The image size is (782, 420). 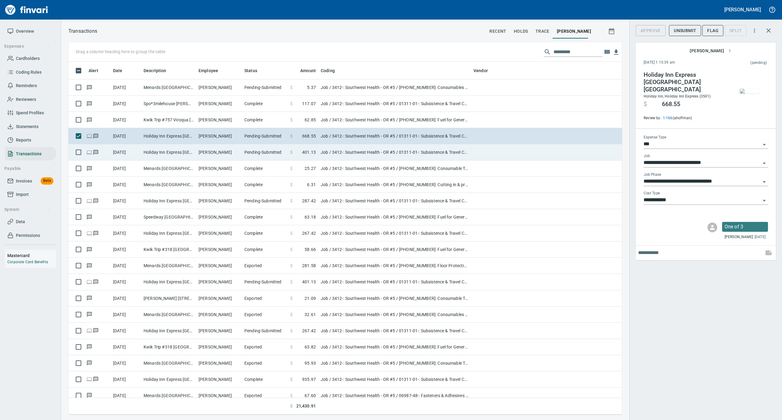 What do you see at coordinates (26, 99) in the screenshot?
I see `span: Reviewers` at bounding box center [26, 99].